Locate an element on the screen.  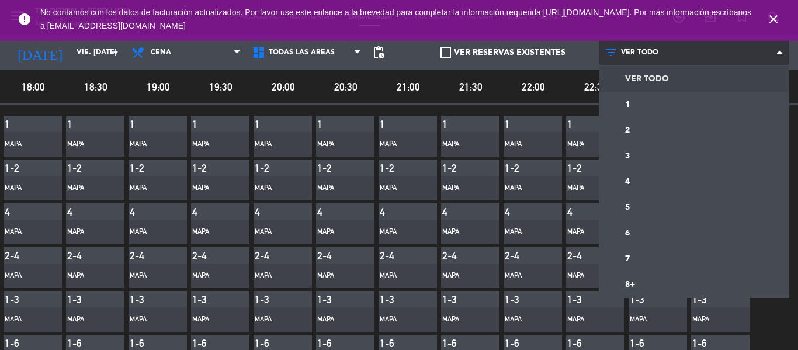
i: arrow_drop_down is located at coordinates (116, 53).